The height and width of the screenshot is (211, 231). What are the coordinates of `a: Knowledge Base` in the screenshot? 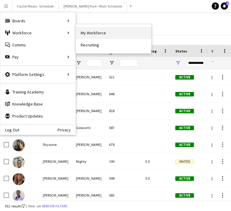 It's located at (38, 104).